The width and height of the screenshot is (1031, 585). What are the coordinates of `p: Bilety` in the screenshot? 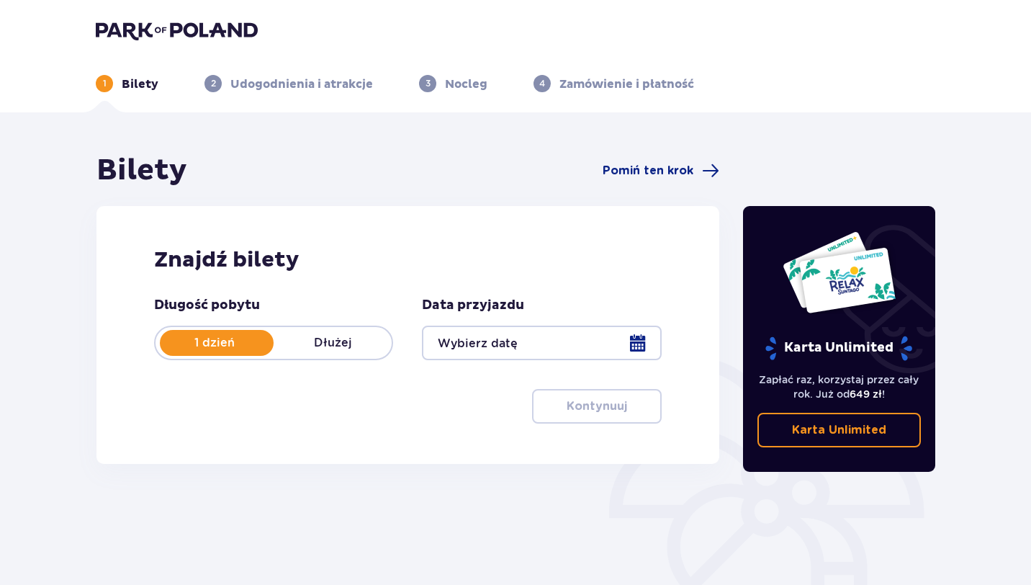 It's located at (140, 84).